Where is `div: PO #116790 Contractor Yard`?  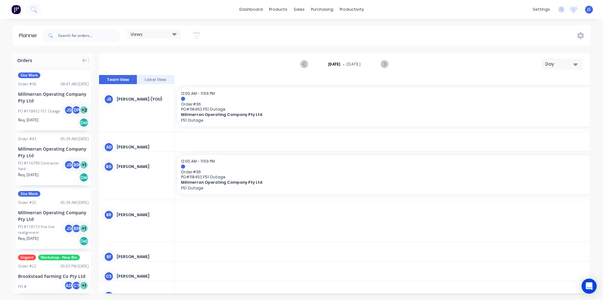
div: PO #116790 Contractor Yard is located at coordinates (42, 166).